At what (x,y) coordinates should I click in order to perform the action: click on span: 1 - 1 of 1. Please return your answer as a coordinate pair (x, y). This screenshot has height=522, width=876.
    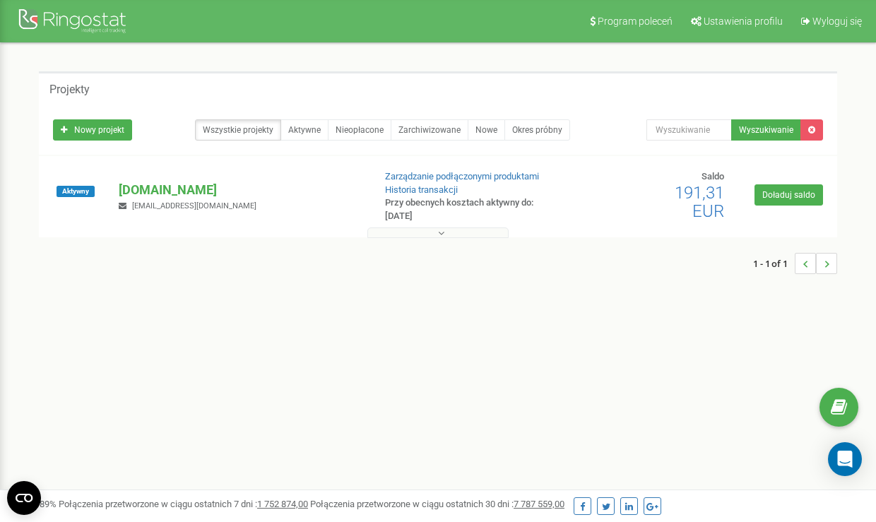
    Looking at the image, I should click on (773, 263).